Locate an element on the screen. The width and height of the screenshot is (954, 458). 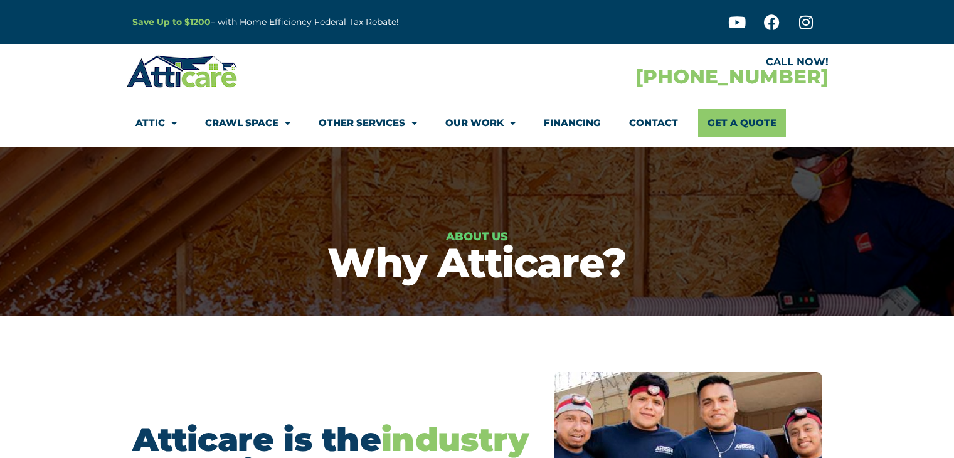
a: Other Services is located at coordinates (367, 123).